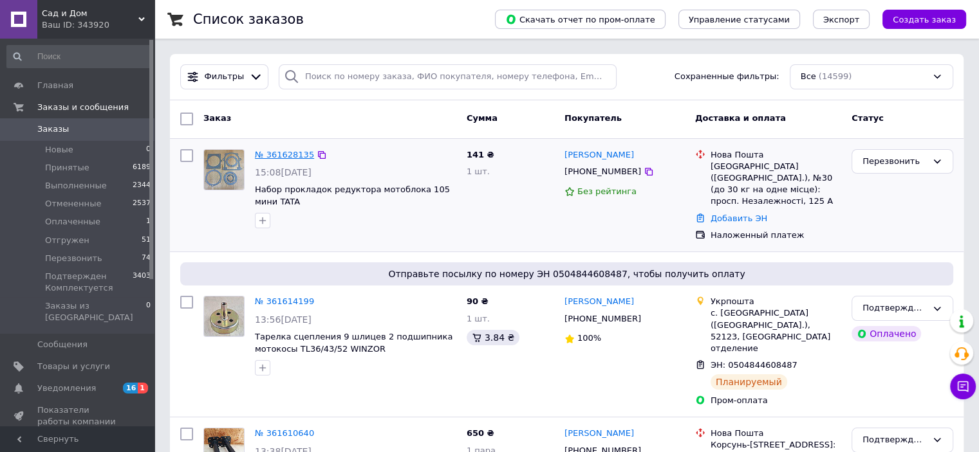  Describe the element at coordinates (918, 19) in the screenshot. I see `a: Создать заказ` at that location.